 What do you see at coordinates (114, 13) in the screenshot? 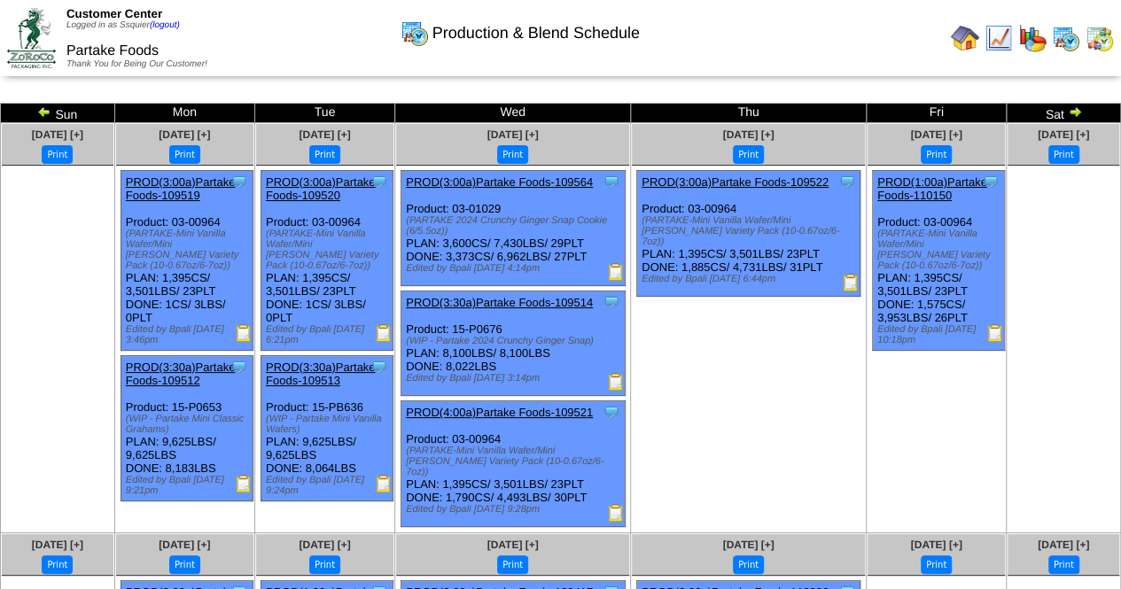
I see `span: Customer Center` at bounding box center [114, 13].